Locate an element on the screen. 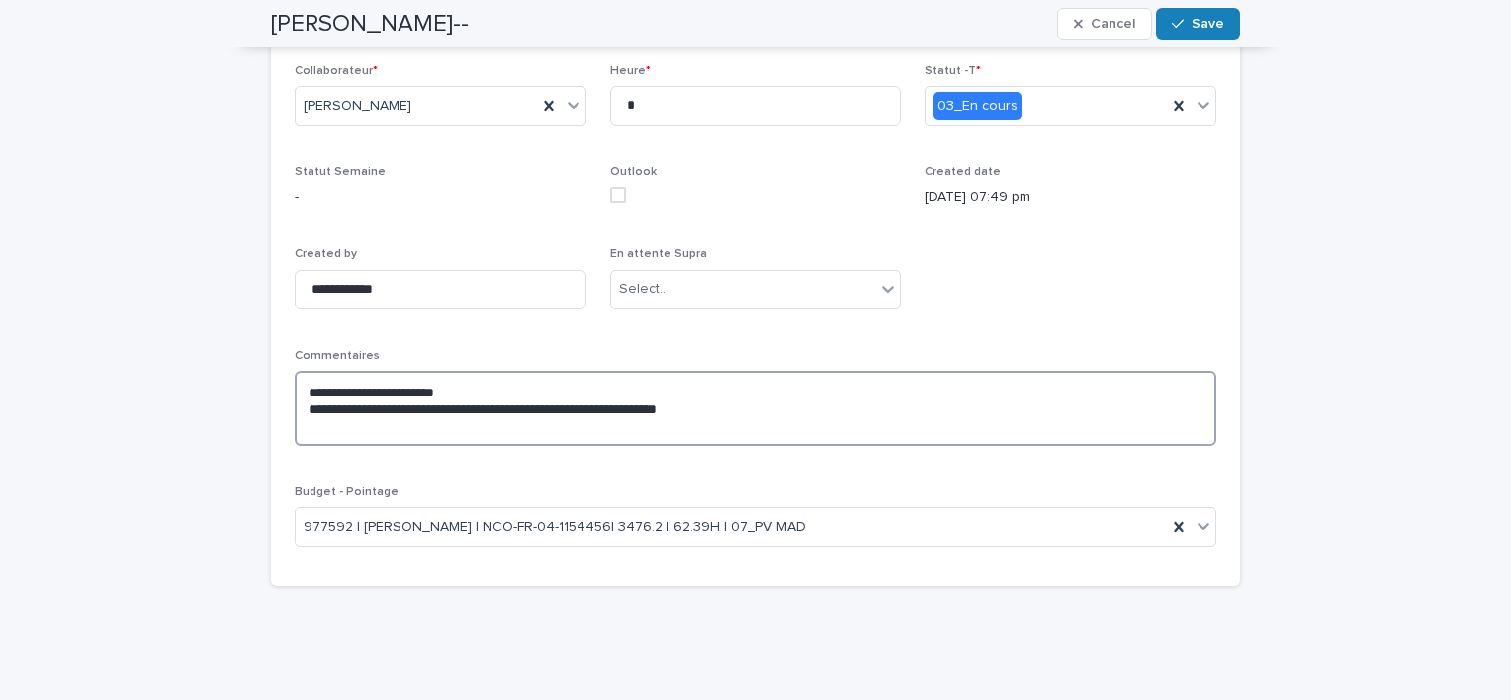 Image resolution: width=1511 pixels, height=700 pixels. span: Created by is located at coordinates (325, 254).